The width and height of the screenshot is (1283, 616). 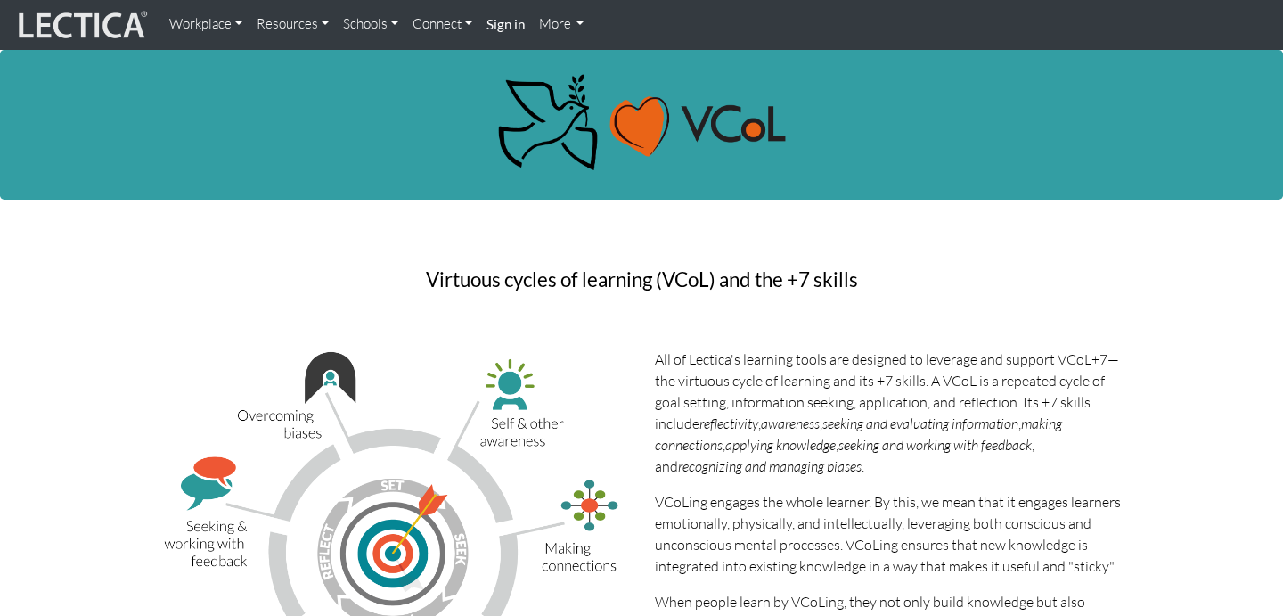 I want to click on a: More, so click(x=561, y=24).